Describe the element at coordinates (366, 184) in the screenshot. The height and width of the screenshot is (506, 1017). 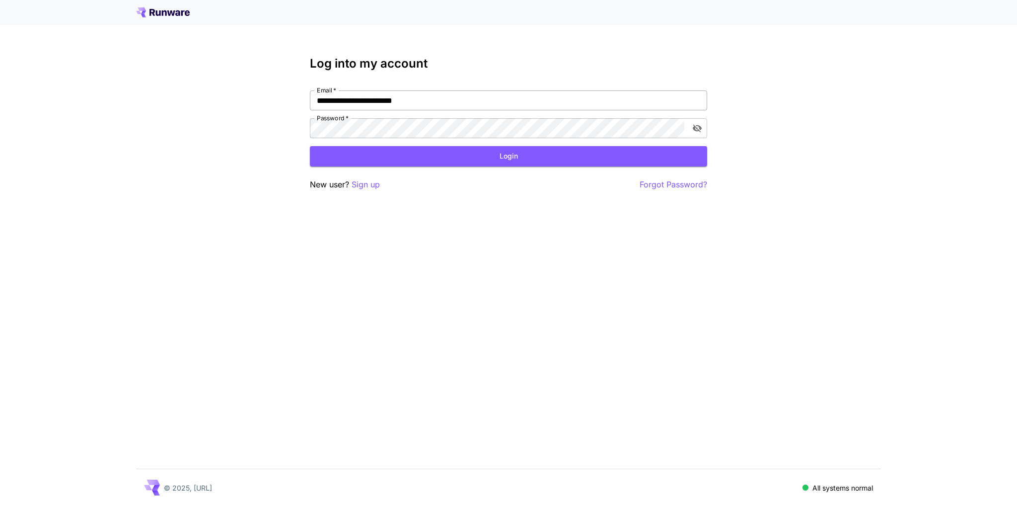
I see `button: Sign up` at that location.